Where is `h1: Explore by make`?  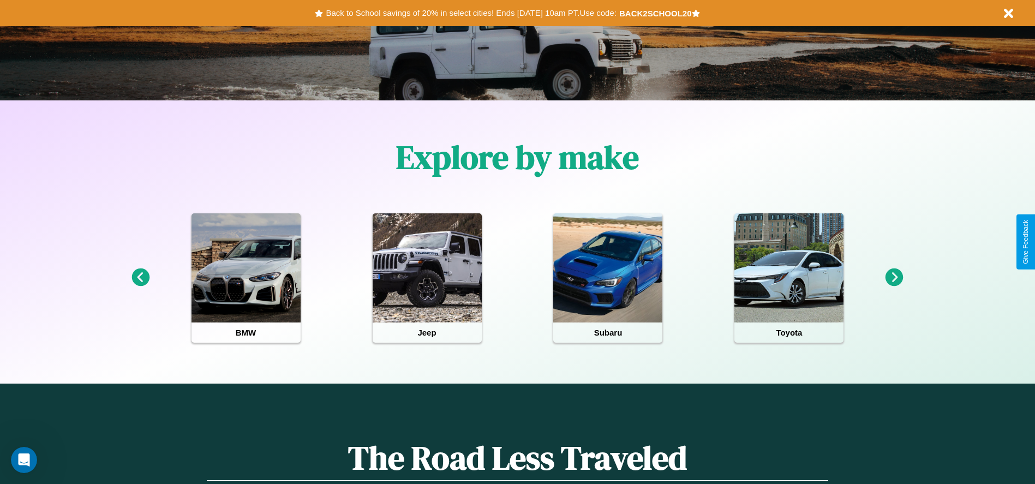 h1: Explore by make is located at coordinates (517, 157).